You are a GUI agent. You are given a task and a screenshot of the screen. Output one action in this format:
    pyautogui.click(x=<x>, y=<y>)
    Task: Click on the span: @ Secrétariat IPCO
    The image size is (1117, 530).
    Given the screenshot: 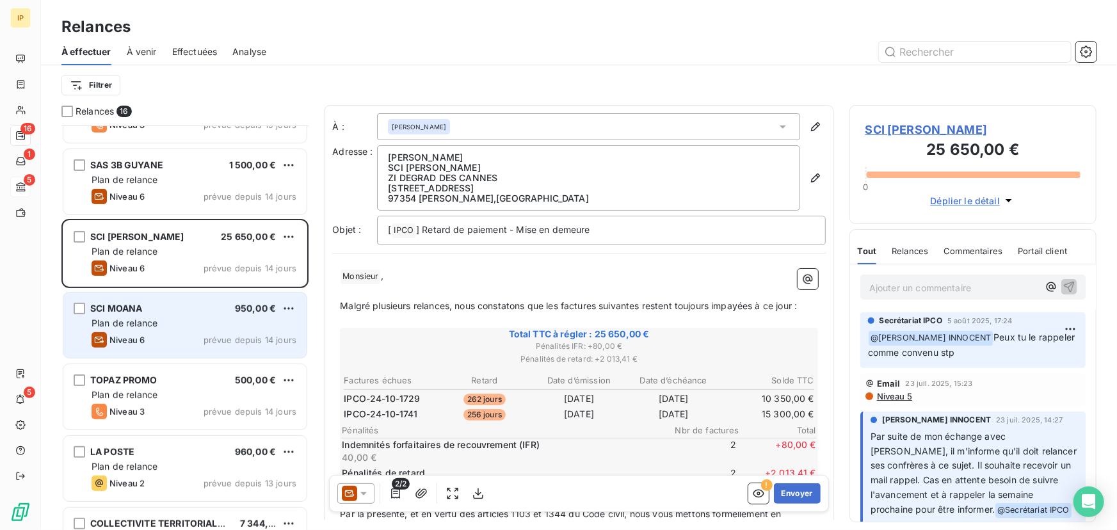 What is the action you would take?
    pyautogui.click(x=1033, y=510)
    